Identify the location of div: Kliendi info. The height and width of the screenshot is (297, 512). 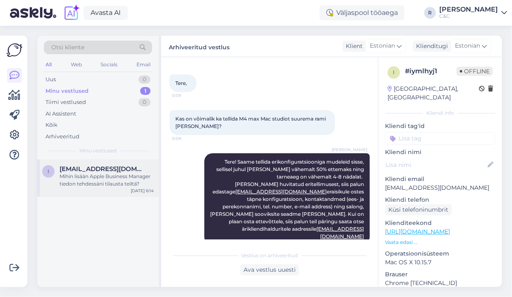
(440, 113).